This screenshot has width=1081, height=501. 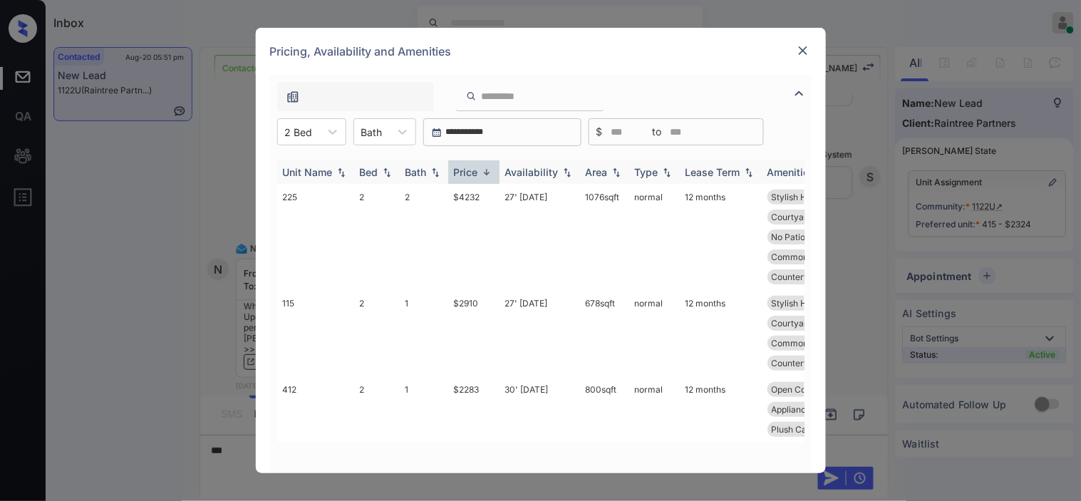 I want to click on td: $4232, so click(x=474, y=237).